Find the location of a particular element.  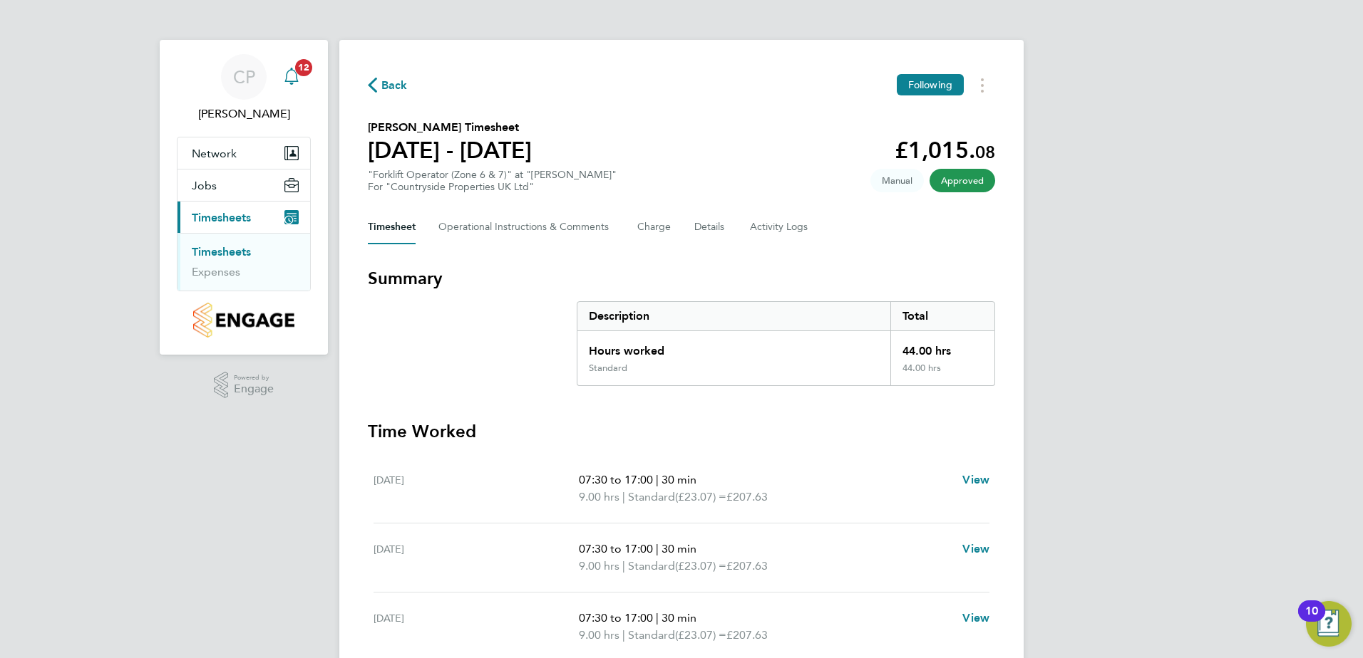

div: Standard is located at coordinates (608, 368).